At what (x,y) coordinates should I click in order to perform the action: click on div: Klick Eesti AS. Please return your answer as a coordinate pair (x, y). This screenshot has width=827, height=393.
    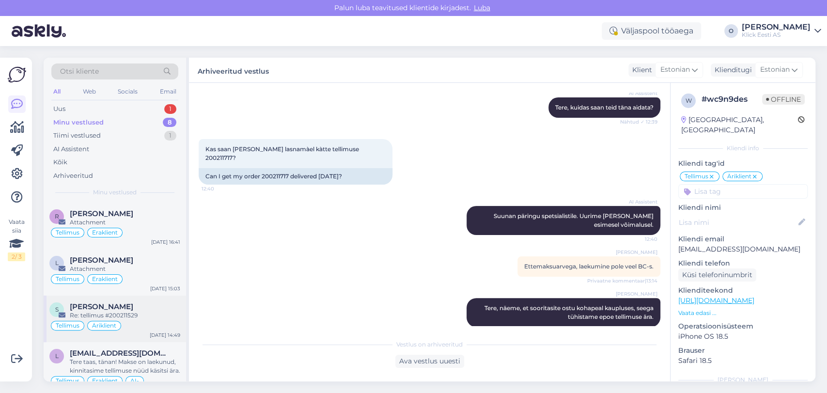
    Looking at the image, I should click on (776, 35).